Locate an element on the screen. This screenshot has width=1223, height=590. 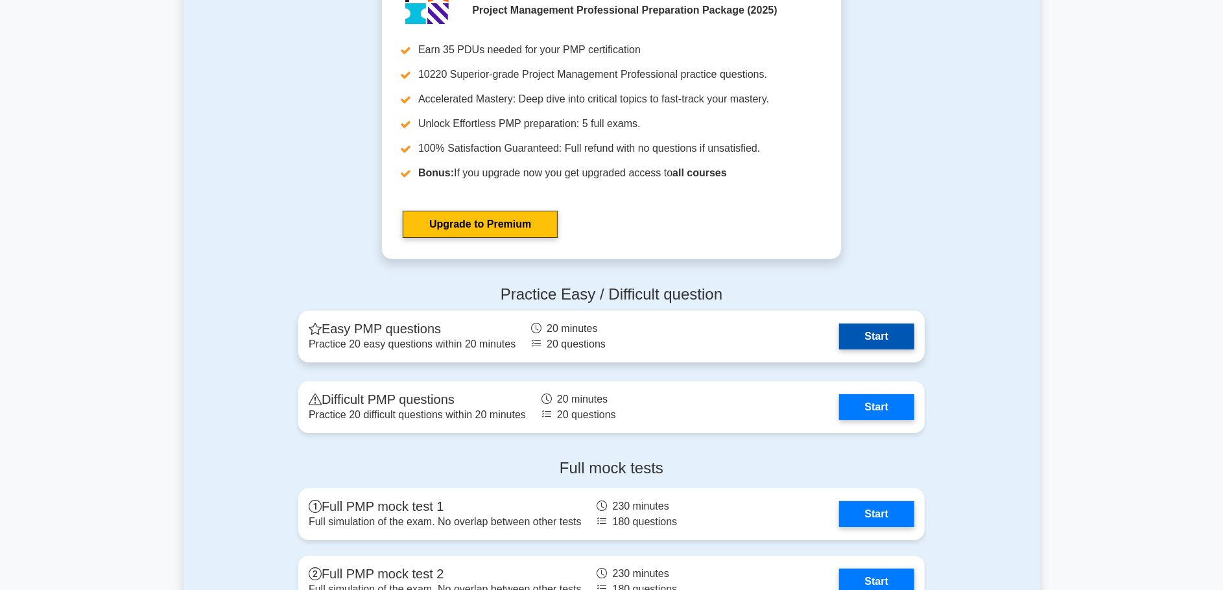
h4: Practice Easy / Difficult question is located at coordinates (612, 294).